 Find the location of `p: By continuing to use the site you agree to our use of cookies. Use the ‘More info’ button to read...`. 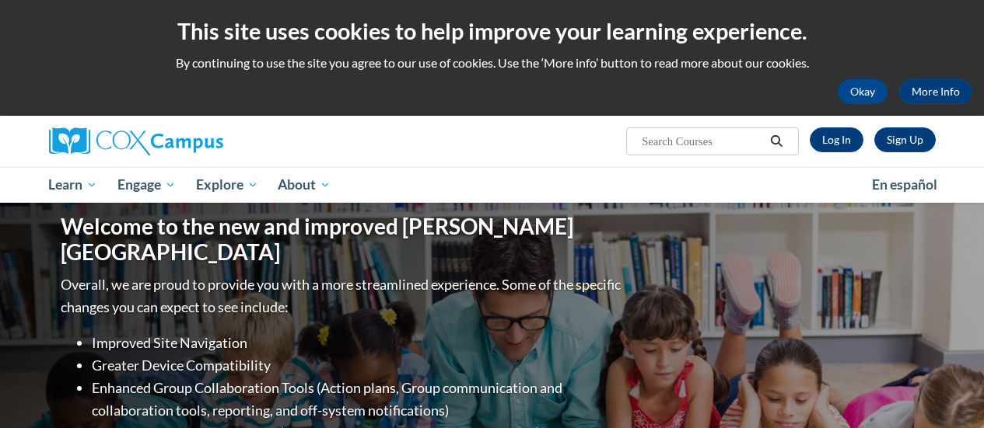

p: By continuing to use the site you agree to our use of cookies. Use the ‘More info’ button to read... is located at coordinates (491, 63).